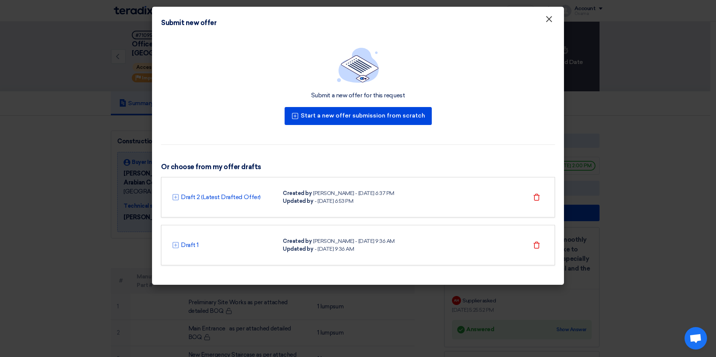  Describe the element at coordinates (220, 197) in the screenshot. I see `a: Draft 2 (Latest Drafted Offer)` at that location.